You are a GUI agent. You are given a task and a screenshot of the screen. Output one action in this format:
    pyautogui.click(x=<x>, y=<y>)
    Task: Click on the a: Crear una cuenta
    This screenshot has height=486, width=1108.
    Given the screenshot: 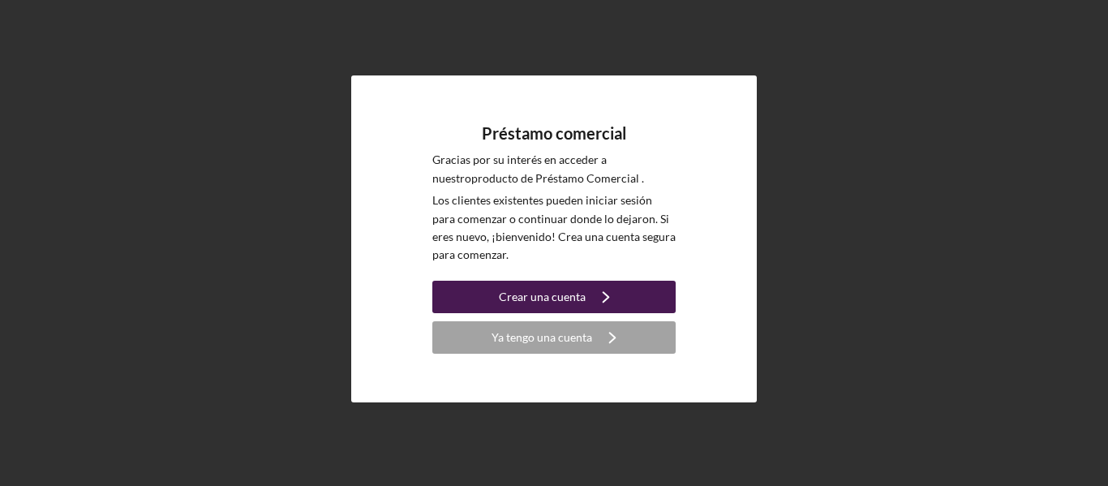 What is the action you would take?
    pyautogui.click(x=554, y=298)
    